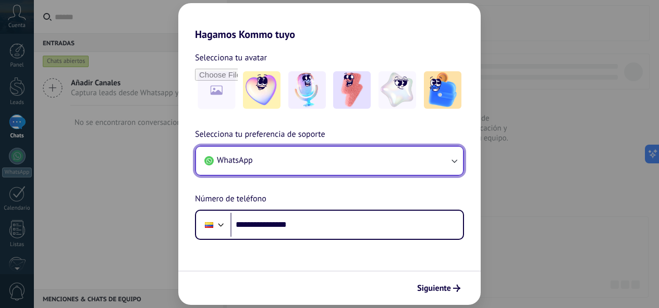  What do you see at coordinates (307, 90) in the screenshot?
I see `img: -2.jpeg` at bounding box center [307, 90].